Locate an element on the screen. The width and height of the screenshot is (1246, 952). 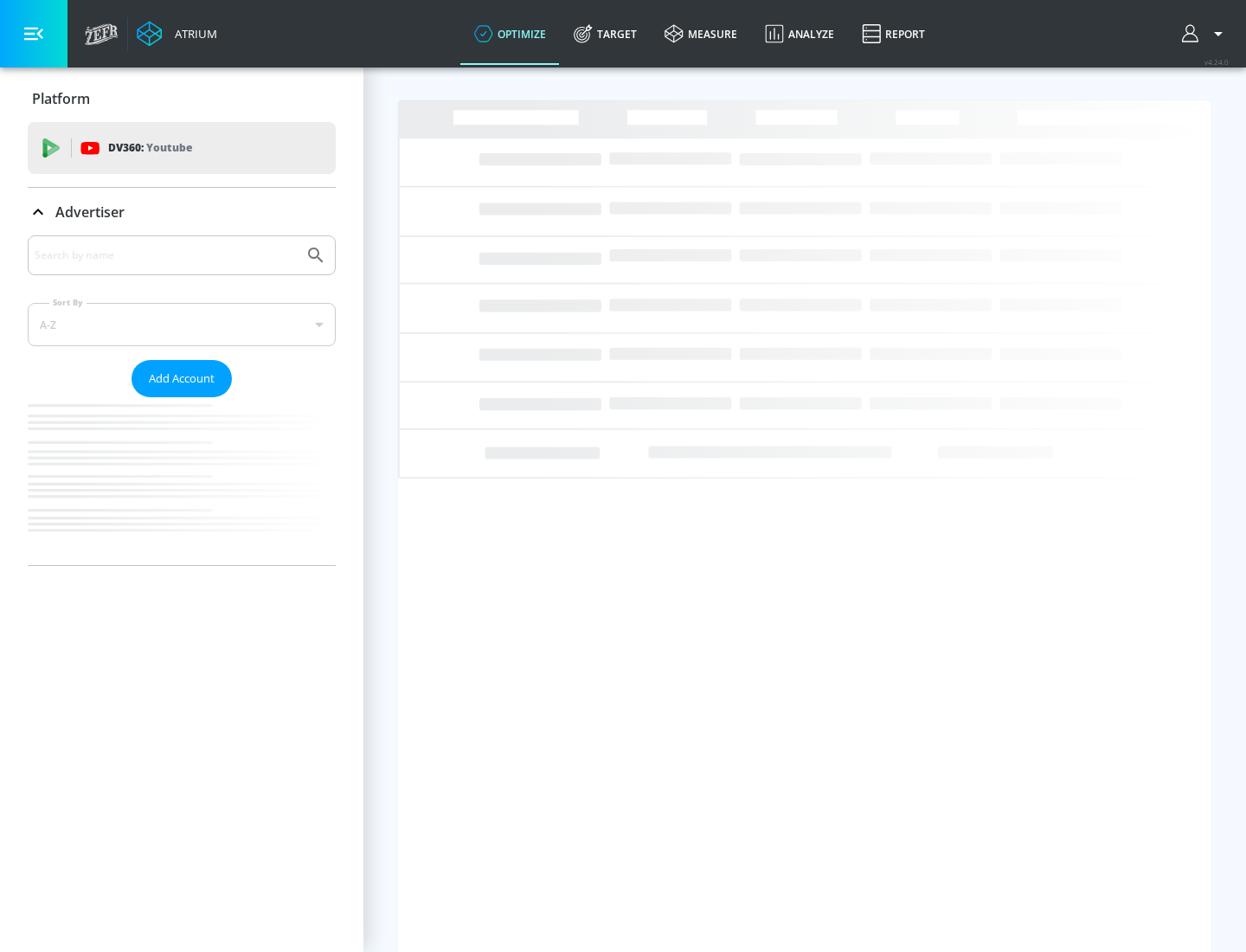
div: A-Z is located at coordinates (182, 325).